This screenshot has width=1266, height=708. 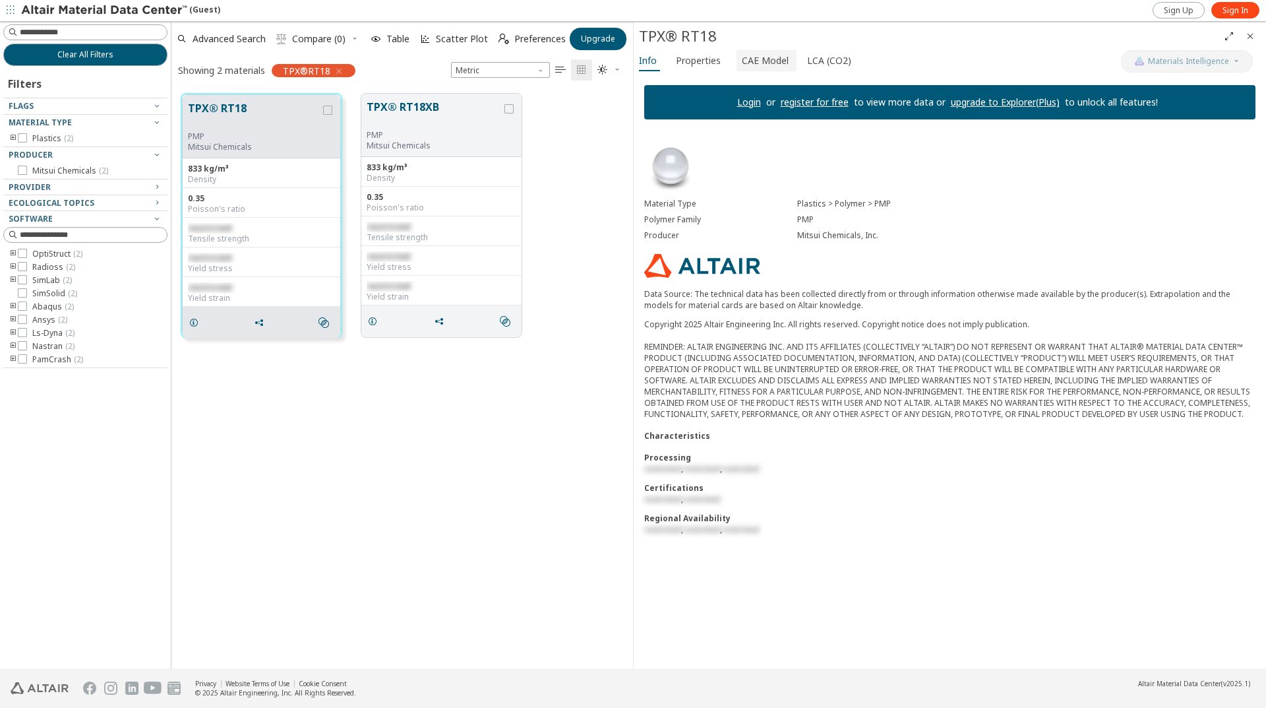 What do you see at coordinates (765, 61) in the screenshot?
I see `span: CAE Model` at bounding box center [765, 61].